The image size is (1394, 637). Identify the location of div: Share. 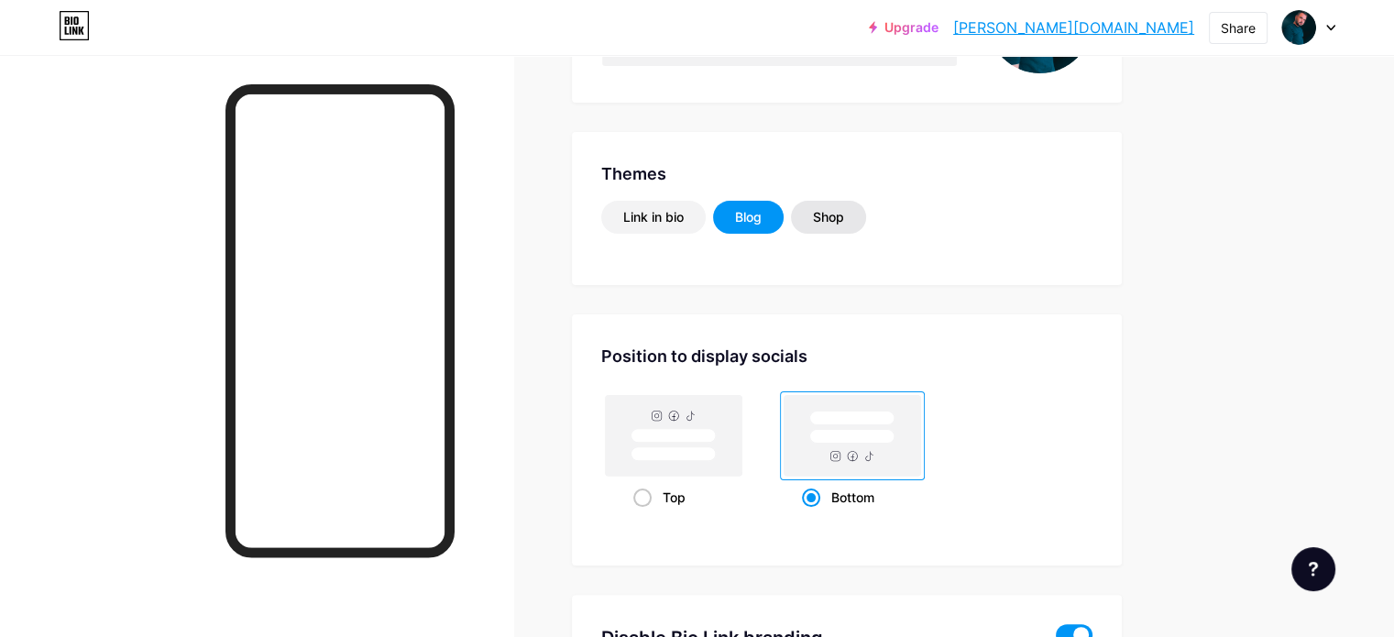
(1239, 28).